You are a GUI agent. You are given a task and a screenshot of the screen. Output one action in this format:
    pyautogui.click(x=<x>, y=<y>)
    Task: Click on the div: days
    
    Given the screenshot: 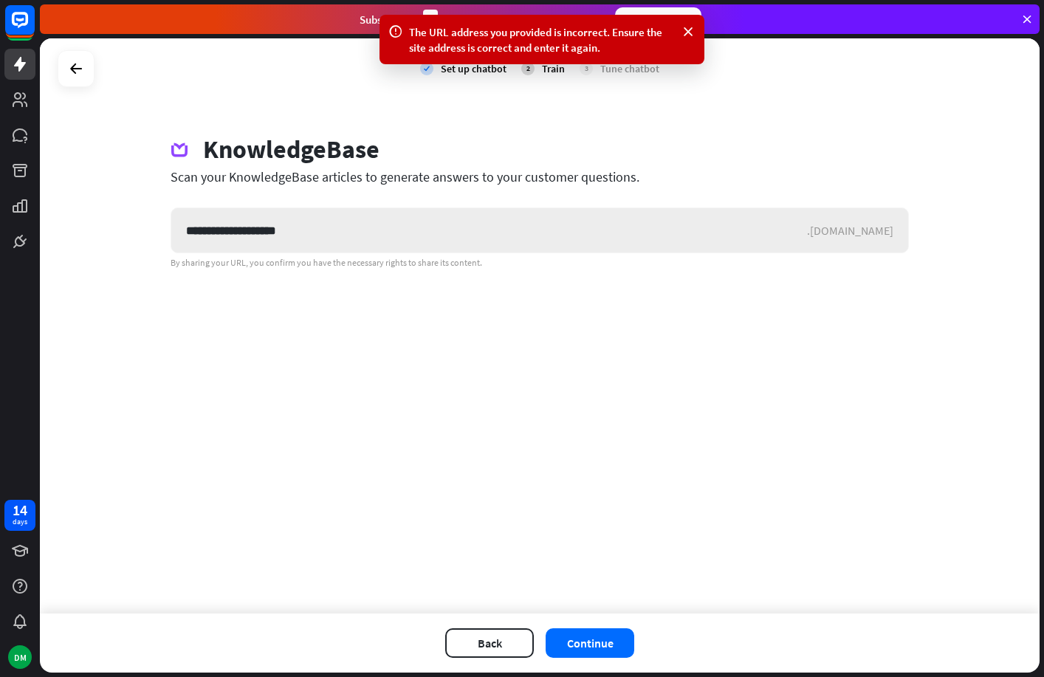 What is the action you would take?
    pyautogui.click(x=20, y=522)
    